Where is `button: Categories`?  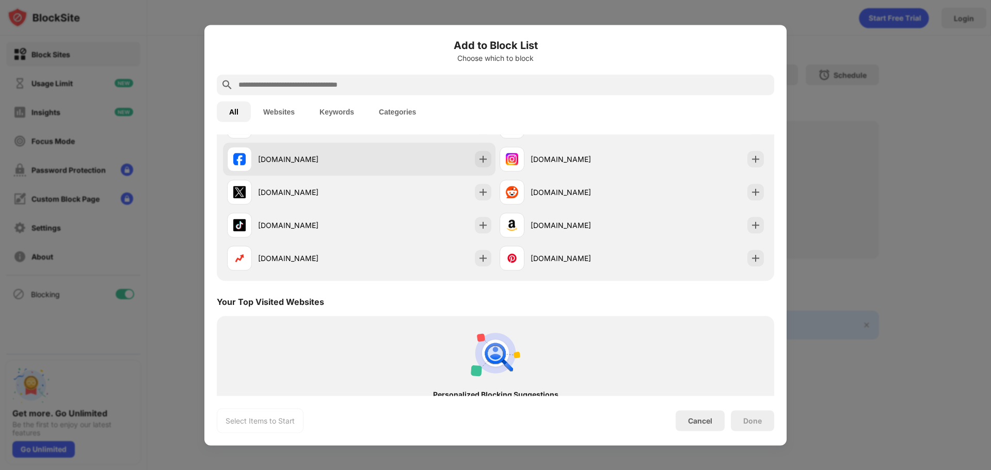
button: Categories is located at coordinates (398, 112).